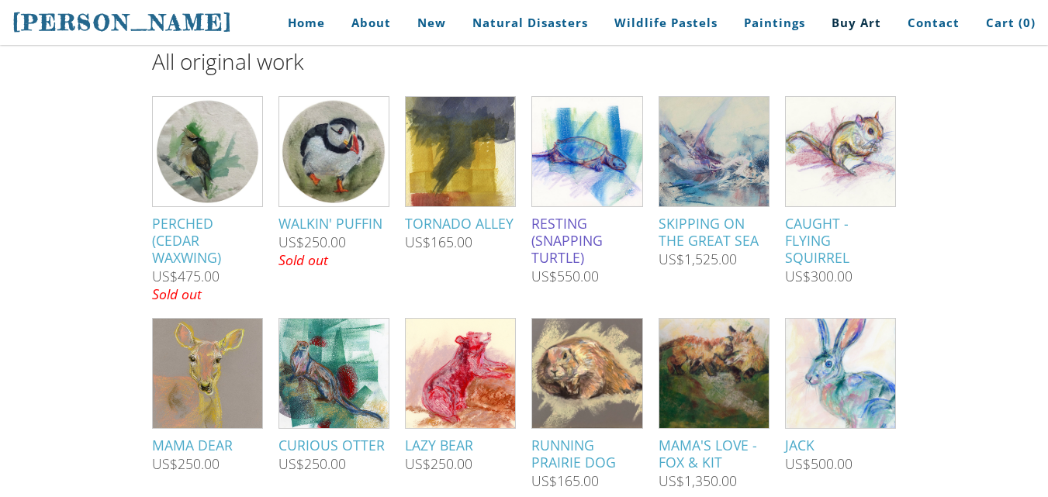 This screenshot has height=497, width=1048. What do you see at coordinates (840, 445) in the screenshot?
I see `div: Jack` at bounding box center [840, 445].